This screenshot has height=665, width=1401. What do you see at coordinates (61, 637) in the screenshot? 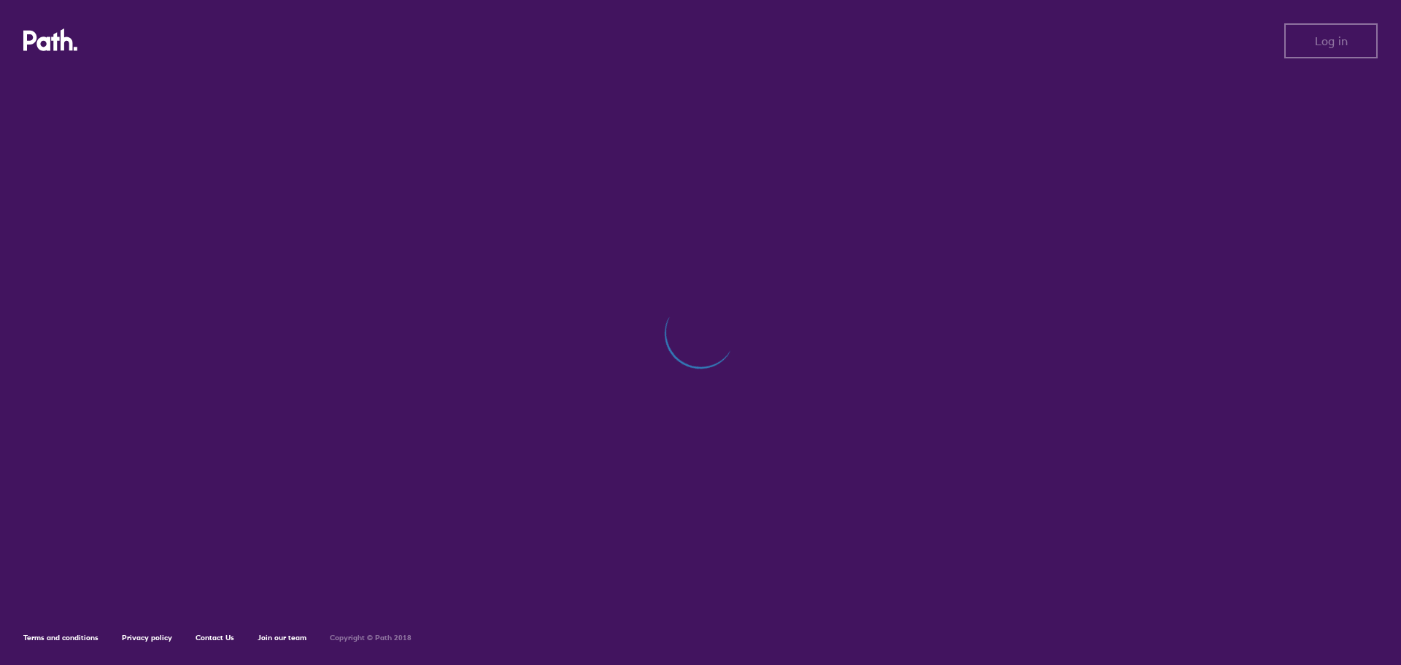
I see `a: Terms and conditions` at bounding box center [61, 637].